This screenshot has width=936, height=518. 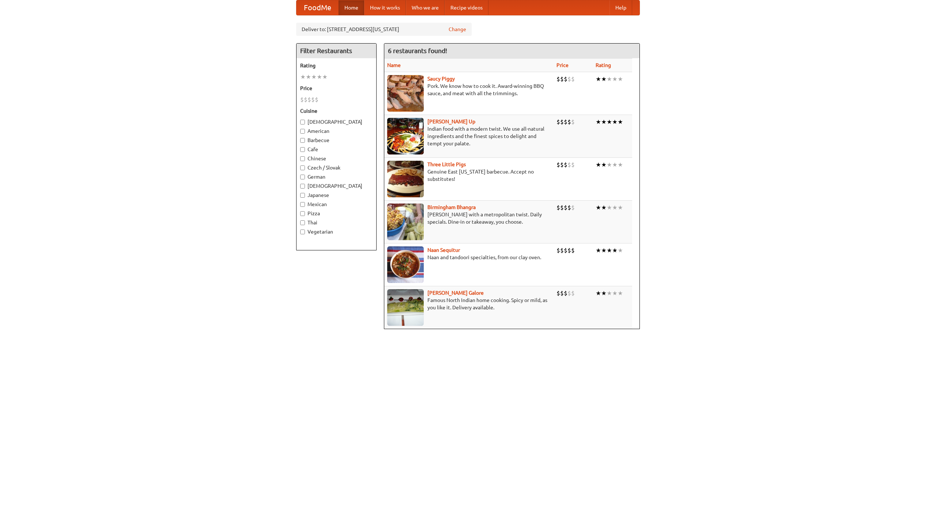 I want to click on label: Vegetarian, so click(x=336, y=232).